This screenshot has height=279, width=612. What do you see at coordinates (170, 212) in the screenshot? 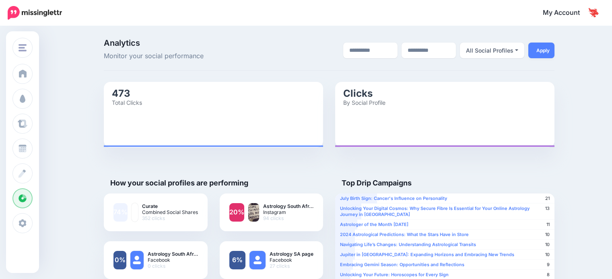
I see `span: Combined Social Shares` at bounding box center [170, 212].